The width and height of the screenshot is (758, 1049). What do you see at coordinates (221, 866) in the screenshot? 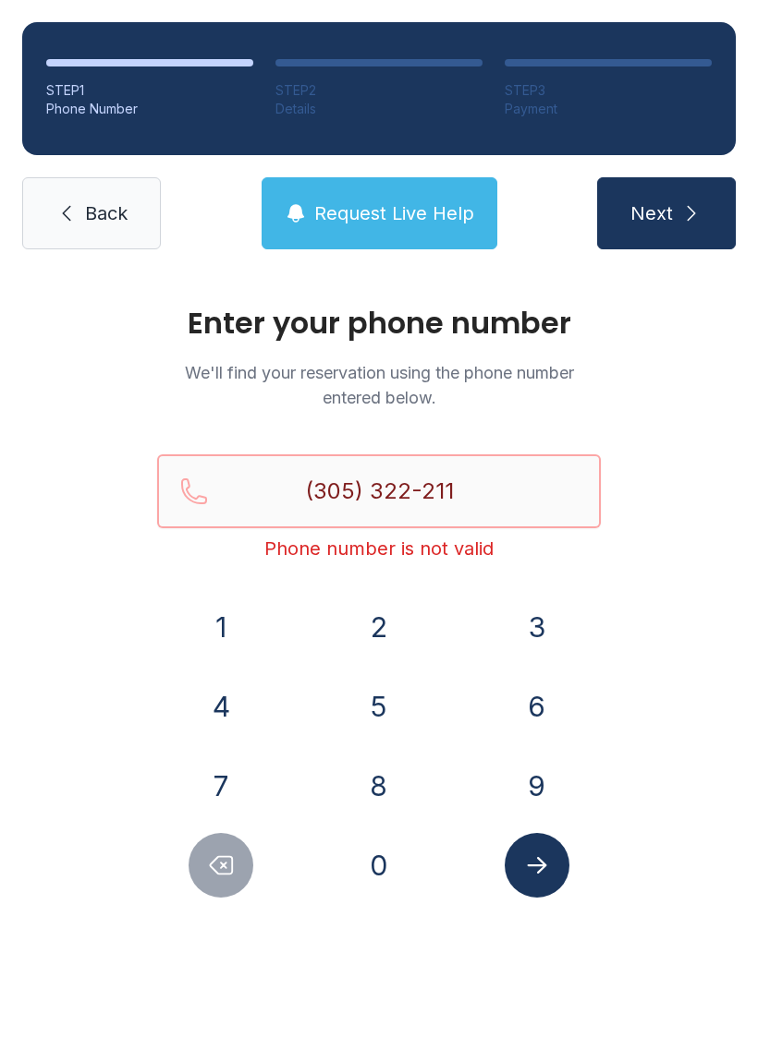
I see `button: Delete number` at bounding box center [221, 866].